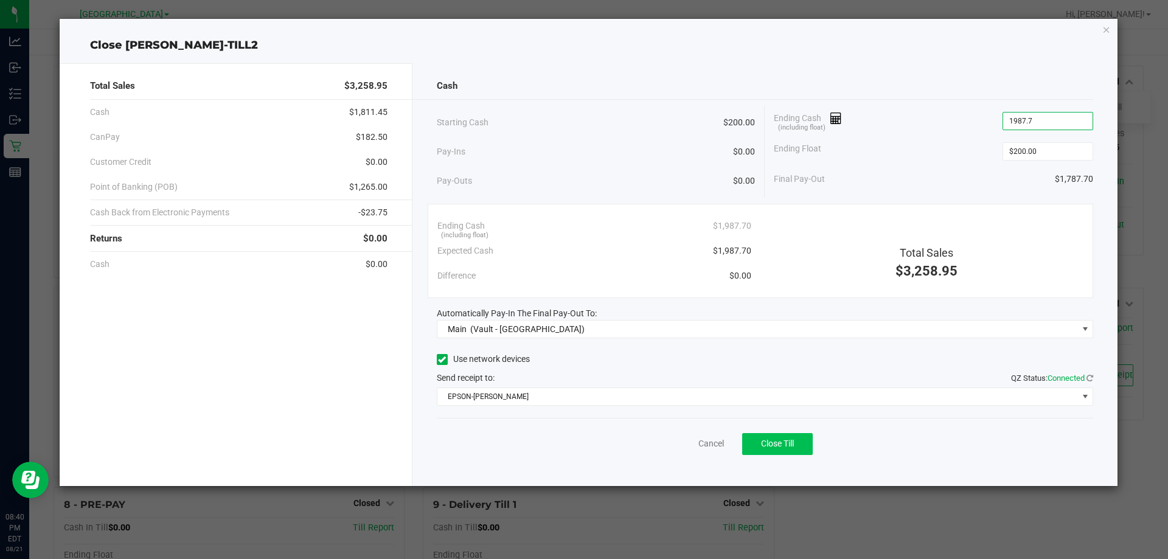  Describe the element at coordinates (456, 276) in the screenshot. I see `span: Difference` at that location.